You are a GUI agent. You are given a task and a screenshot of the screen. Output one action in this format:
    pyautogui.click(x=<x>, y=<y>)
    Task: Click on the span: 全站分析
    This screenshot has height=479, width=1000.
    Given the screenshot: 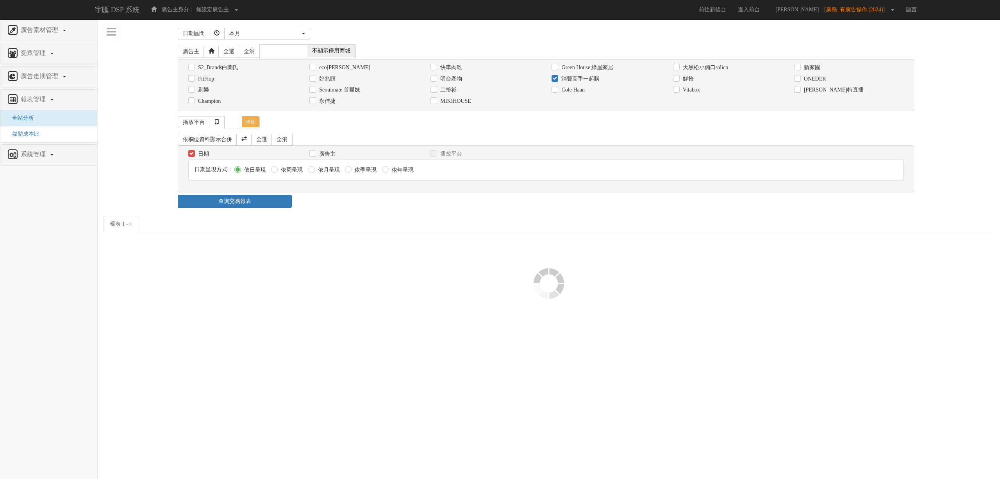 What is the action you would take?
    pyautogui.click(x=20, y=118)
    